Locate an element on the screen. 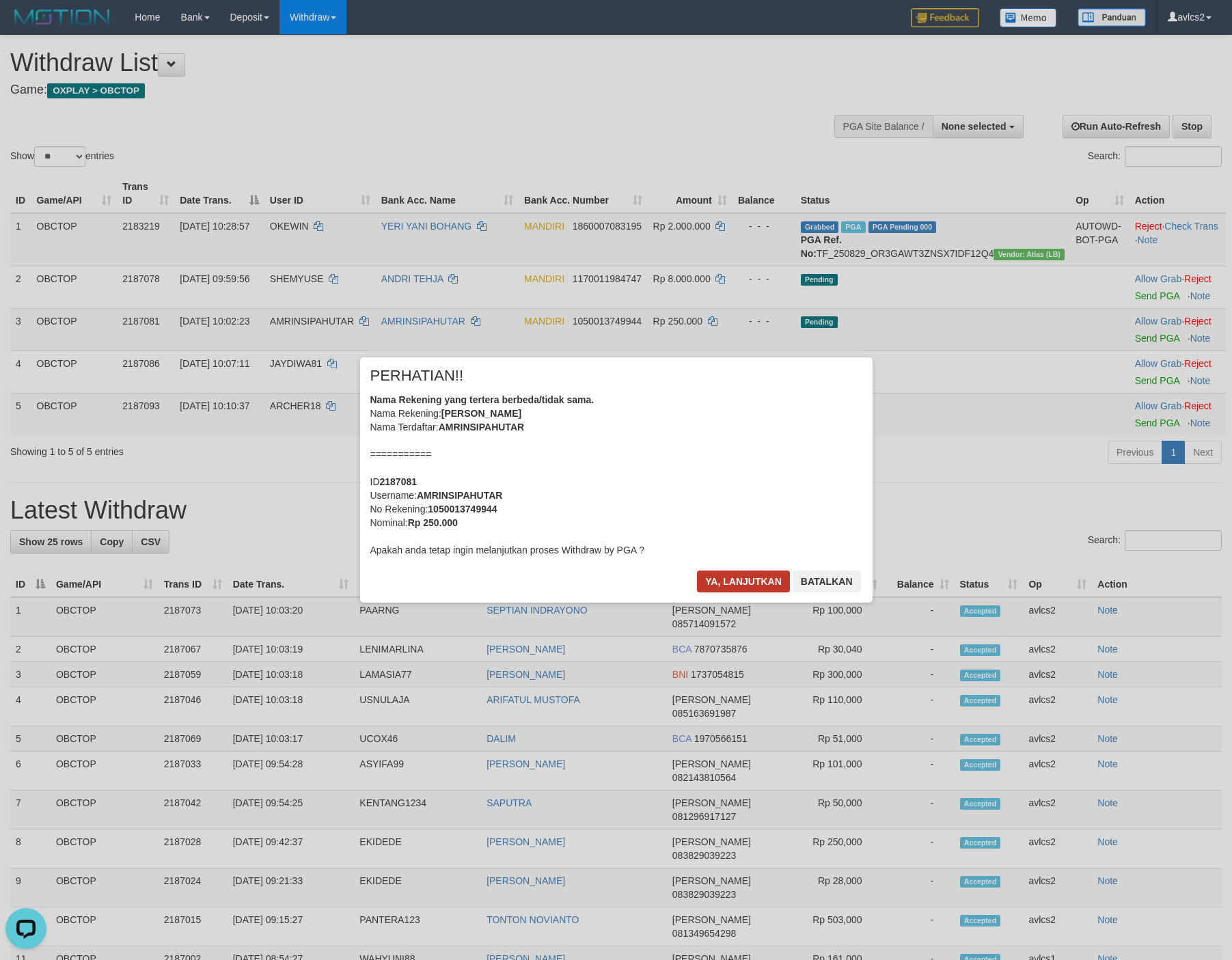 This screenshot has height=960, width=1232. div: Nama Rekening: Nama Terdaftar: =========== ID Username: No Rekening: Nominal: Apakah anda tetap i... is located at coordinates (616, 475).